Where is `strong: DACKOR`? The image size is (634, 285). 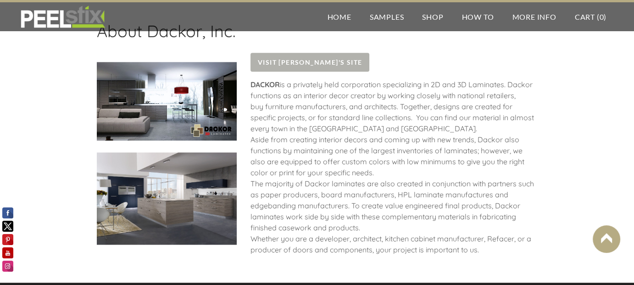
strong: DACKOR is located at coordinates (265, 84).